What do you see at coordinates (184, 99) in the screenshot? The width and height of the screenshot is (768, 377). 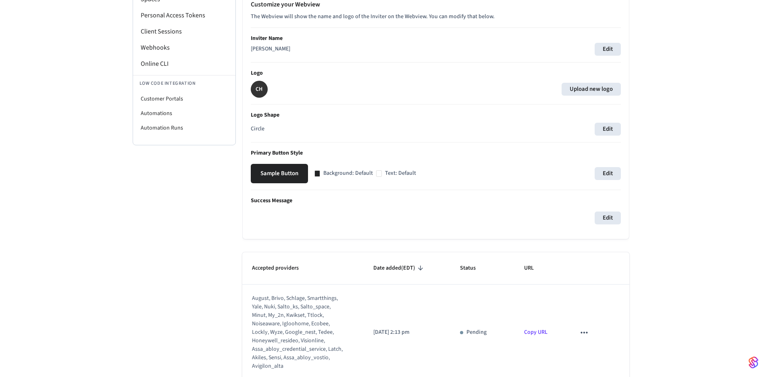 I see `li: Customer Portals` at bounding box center [184, 99].